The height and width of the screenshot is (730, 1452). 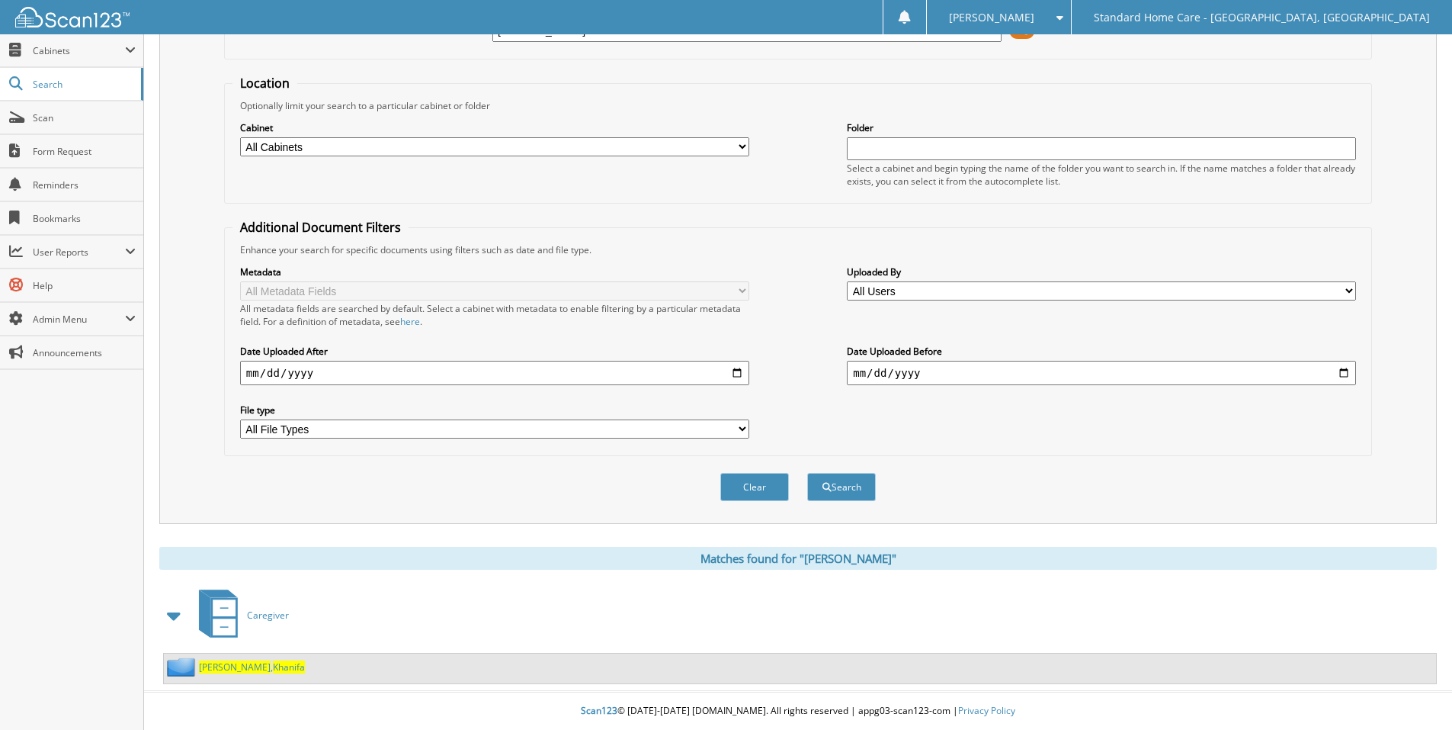 What do you see at coordinates (1102, 175) in the screenshot?
I see `div: Select a cabinet and begin typing the name of the folder you want to search in. If the name match...` at bounding box center [1102, 175].